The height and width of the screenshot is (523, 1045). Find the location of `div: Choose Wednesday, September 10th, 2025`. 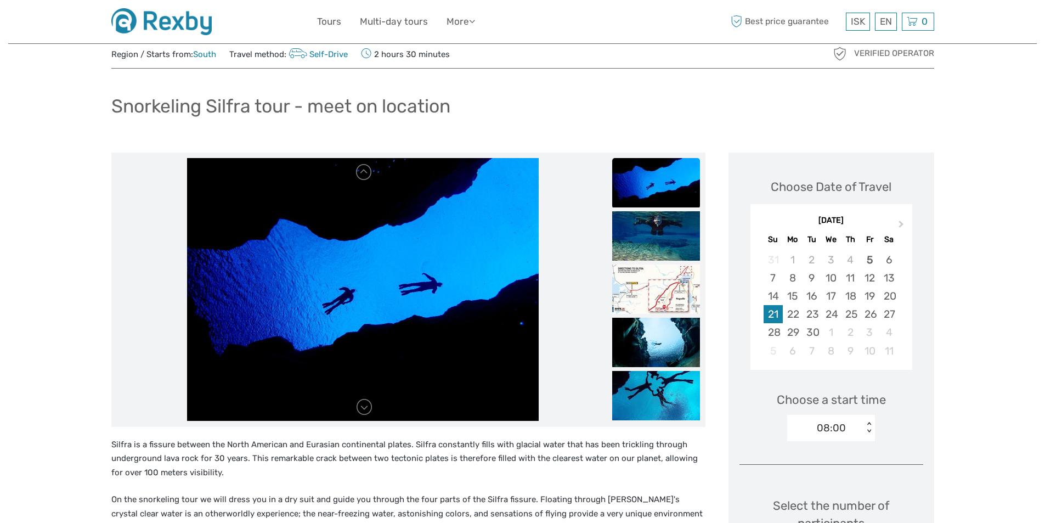

div: Choose Wednesday, September 10th, 2025 is located at coordinates (831, 278).